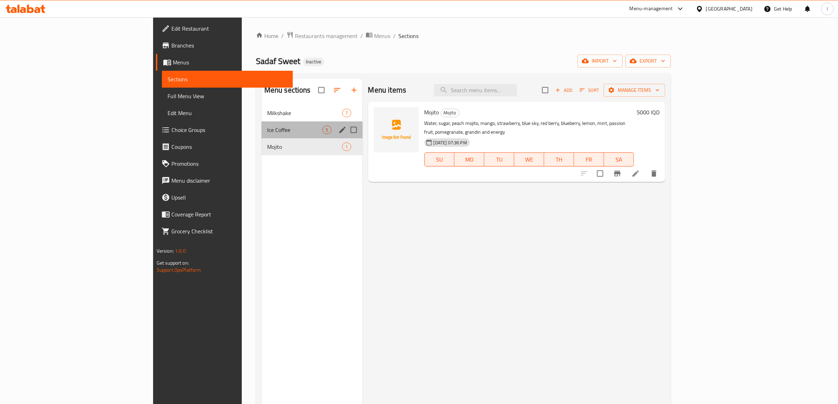 Image resolution: width=838 pixels, height=404 pixels. Describe the element at coordinates (475, 90) in the screenshot. I see `input: search` at that location.